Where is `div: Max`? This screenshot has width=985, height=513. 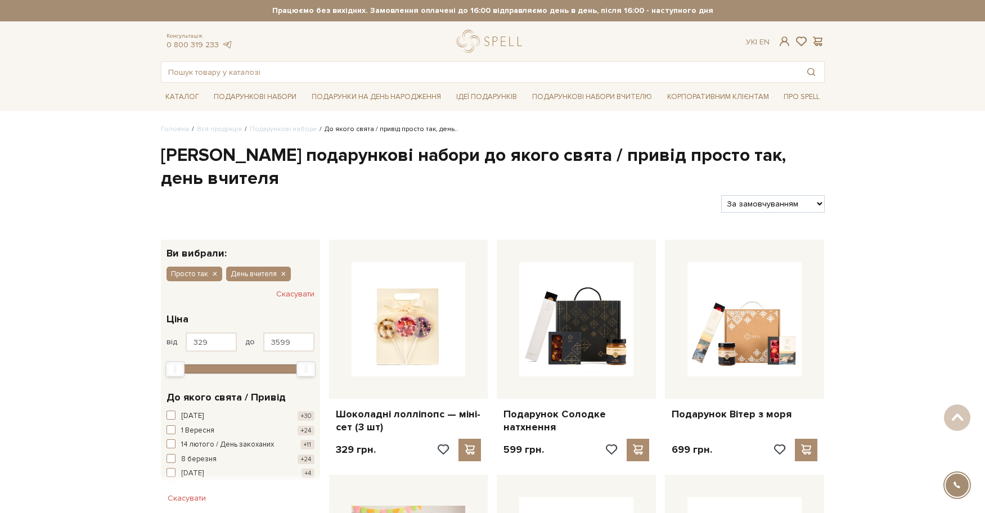
div: Max is located at coordinates (306, 369).